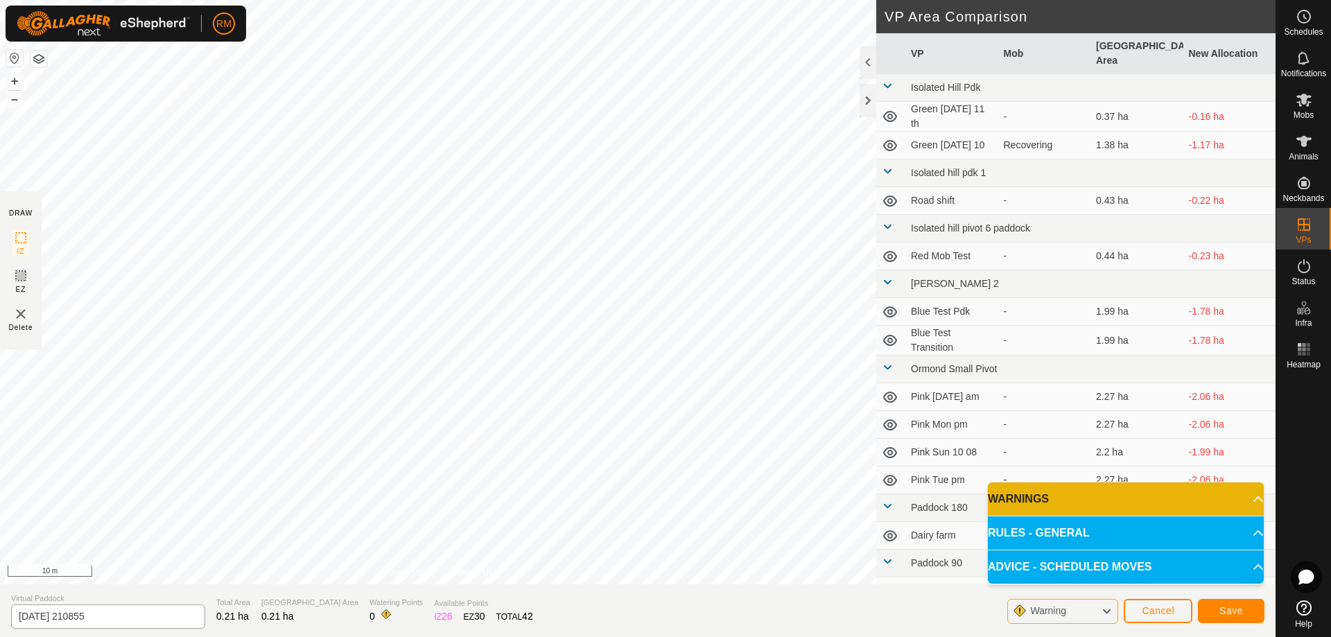  What do you see at coordinates (224, 24) in the screenshot?
I see `span: RM` at bounding box center [224, 24].